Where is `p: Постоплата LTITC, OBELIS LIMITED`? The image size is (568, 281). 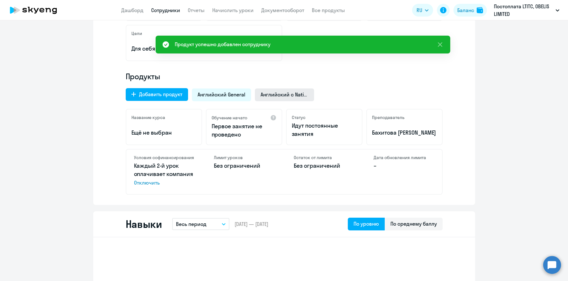 p: Постоплата LTITC, OBELIS LIMITED is located at coordinates (523, 10).